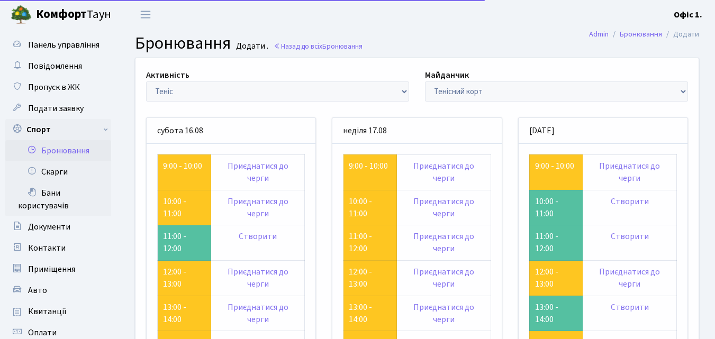 This screenshot has width=715, height=339. What do you see at coordinates (58, 200) in the screenshot?
I see `a: Бани користувачів` at bounding box center [58, 200].